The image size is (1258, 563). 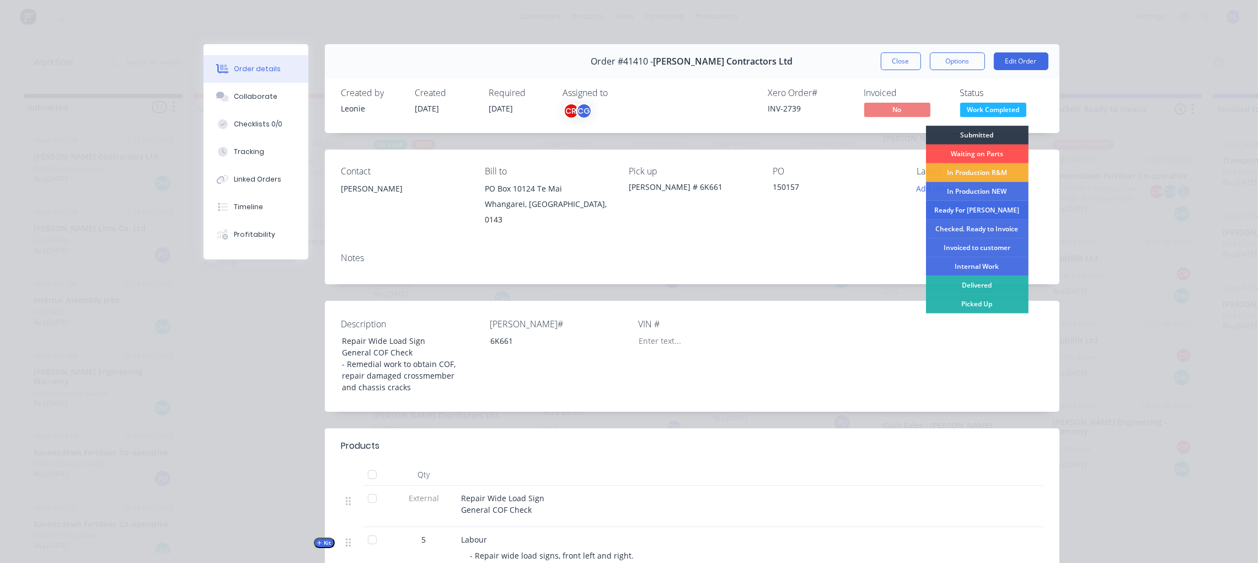 What do you see at coordinates (977, 248) in the screenshot?
I see `div: Invoiced to customer` at bounding box center [977, 248].